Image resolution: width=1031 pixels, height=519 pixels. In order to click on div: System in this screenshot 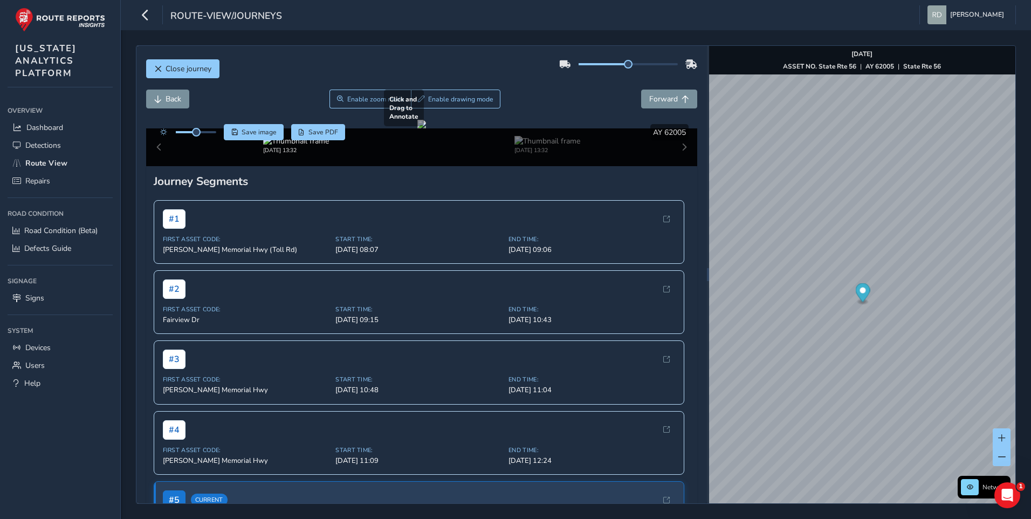, I will do `click(60, 331)`.